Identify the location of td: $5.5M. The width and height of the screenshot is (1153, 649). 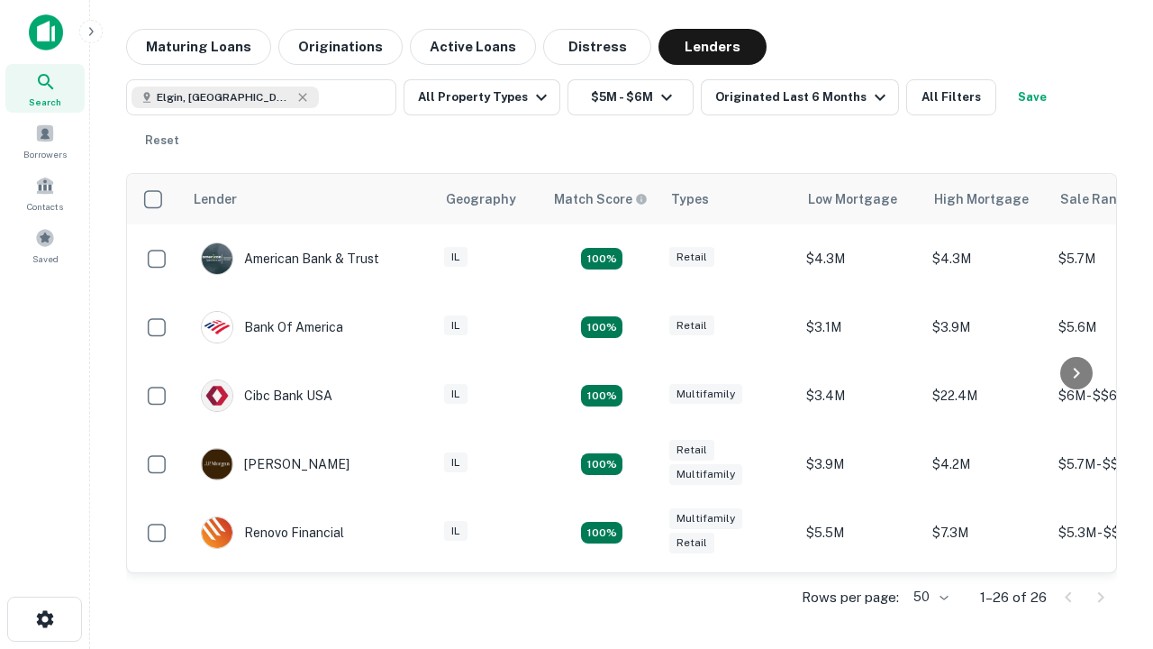
(860, 532).